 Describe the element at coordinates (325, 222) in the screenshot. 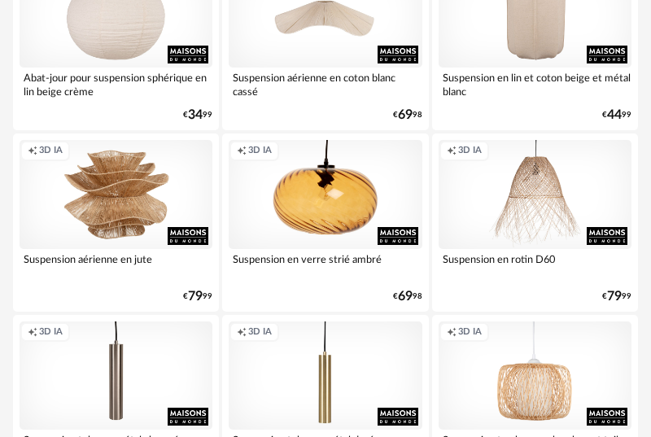

I see `a: Creation icon 3D IA Suspension en verre strié ambré €6998` at that location.